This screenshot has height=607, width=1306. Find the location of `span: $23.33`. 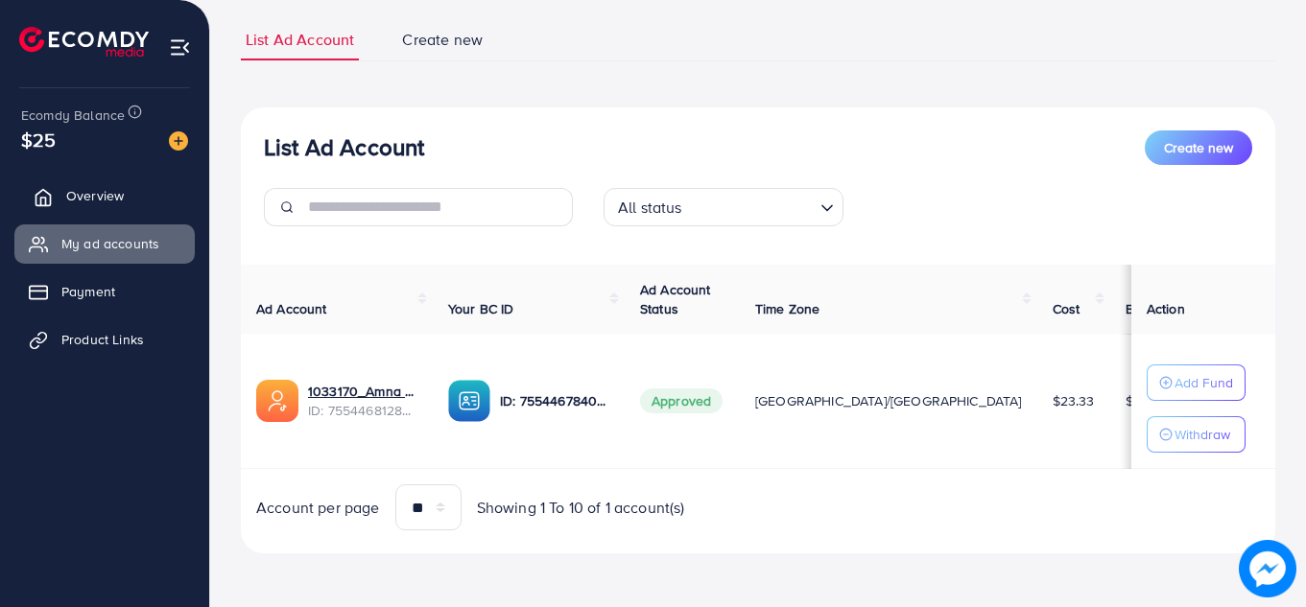

span: $23.33 is located at coordinates (1074, 401).